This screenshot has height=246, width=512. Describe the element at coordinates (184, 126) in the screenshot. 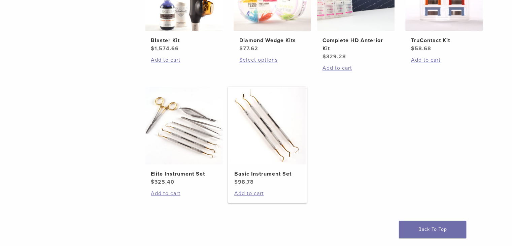

I see `img: Elite Instrument Set` at that location.